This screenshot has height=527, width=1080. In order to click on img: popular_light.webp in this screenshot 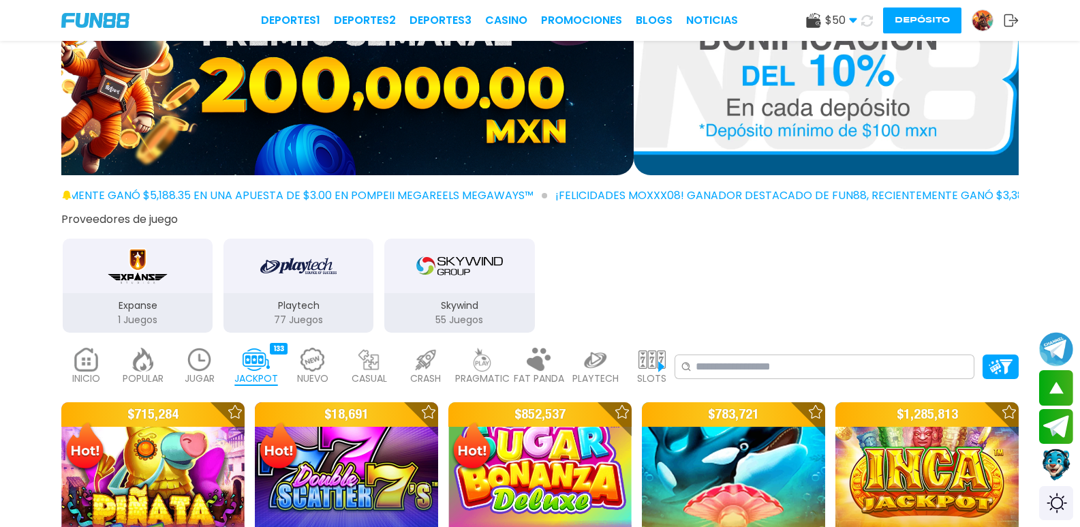, I will do `click(143, 359)`.